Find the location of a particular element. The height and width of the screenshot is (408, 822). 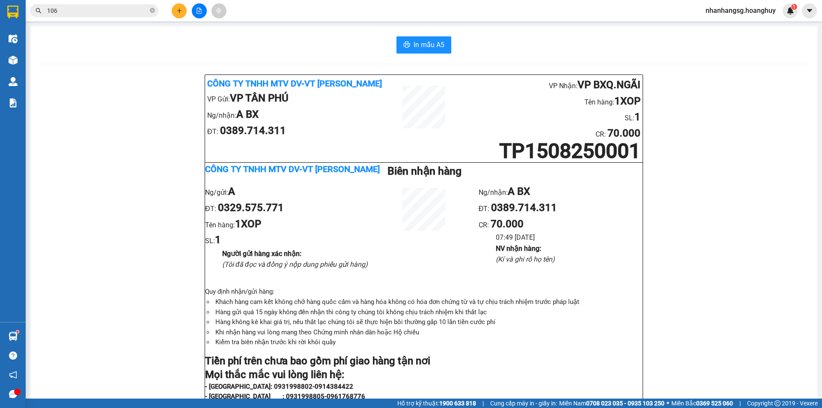

li: CR : is located at coordinates (550, 134).